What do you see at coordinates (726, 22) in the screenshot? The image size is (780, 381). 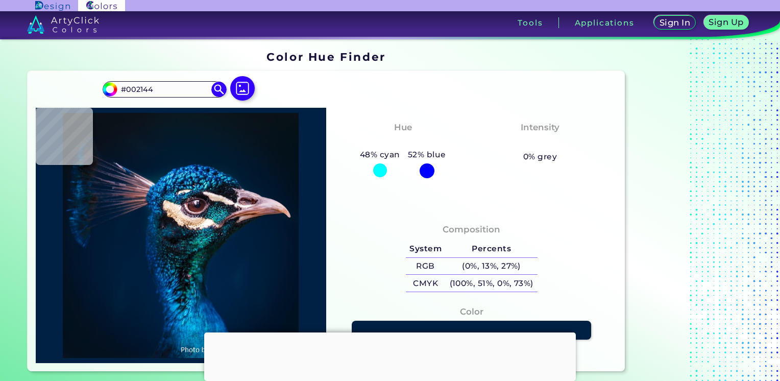 I see `h5: Sign Up` at bounding box center [726, 22].